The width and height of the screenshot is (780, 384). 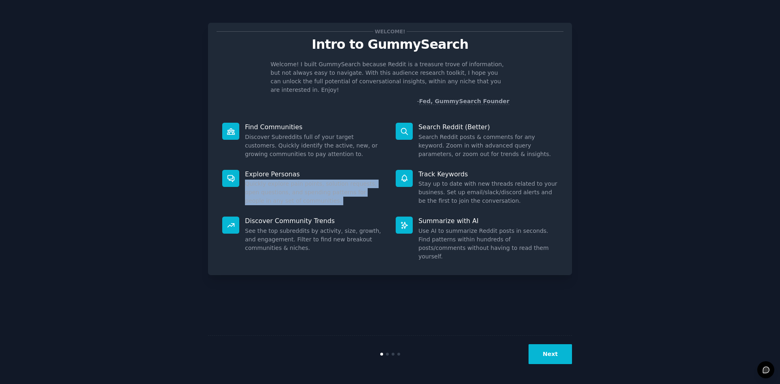 What do you see at coordinates (488, 192) in the screenshot?
I see `dd: Stay up to date with new threads related to your business. Set up email/slack/discord alerts and ...` at bounding box center [488, 192].